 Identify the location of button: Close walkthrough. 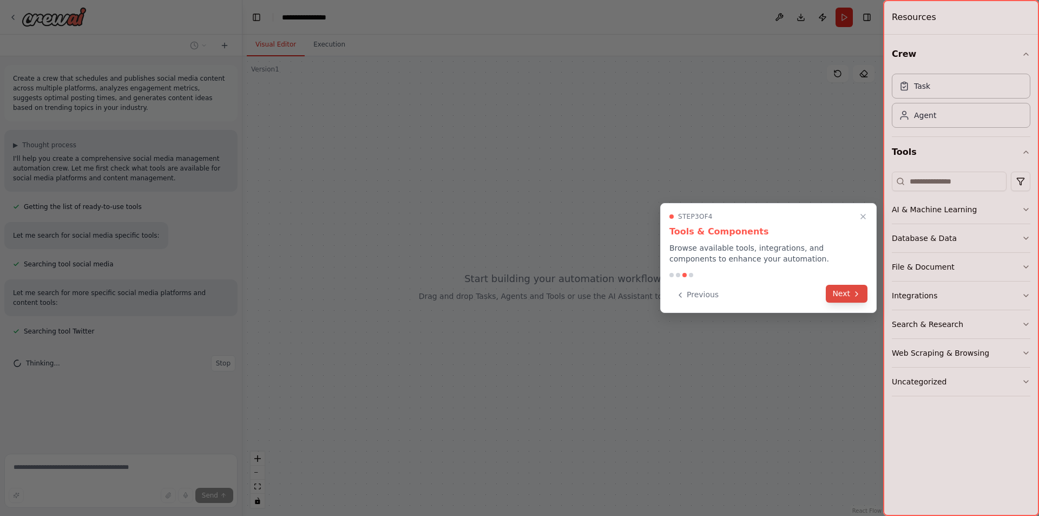
(863, 217).